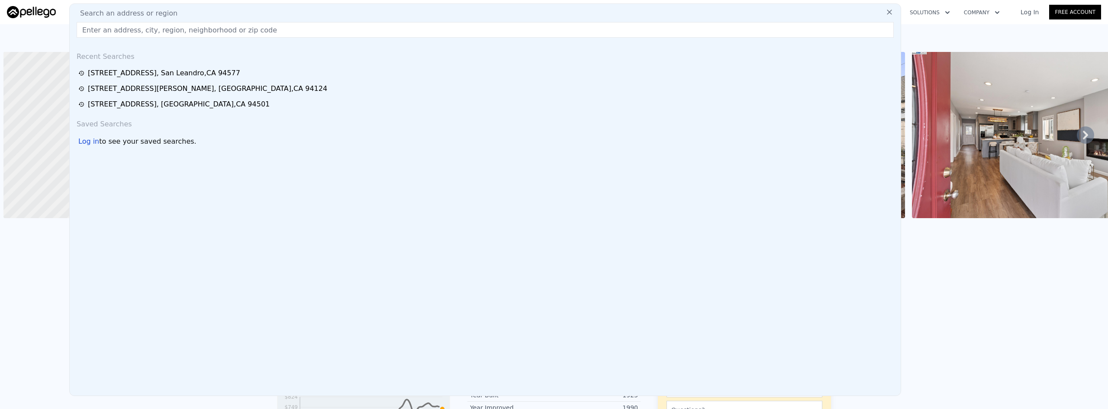 The image size is (1108, 409). Describe the element at coordinates (148, 142) in the screenshot. I see `span: to see your saved searches.` at that location.